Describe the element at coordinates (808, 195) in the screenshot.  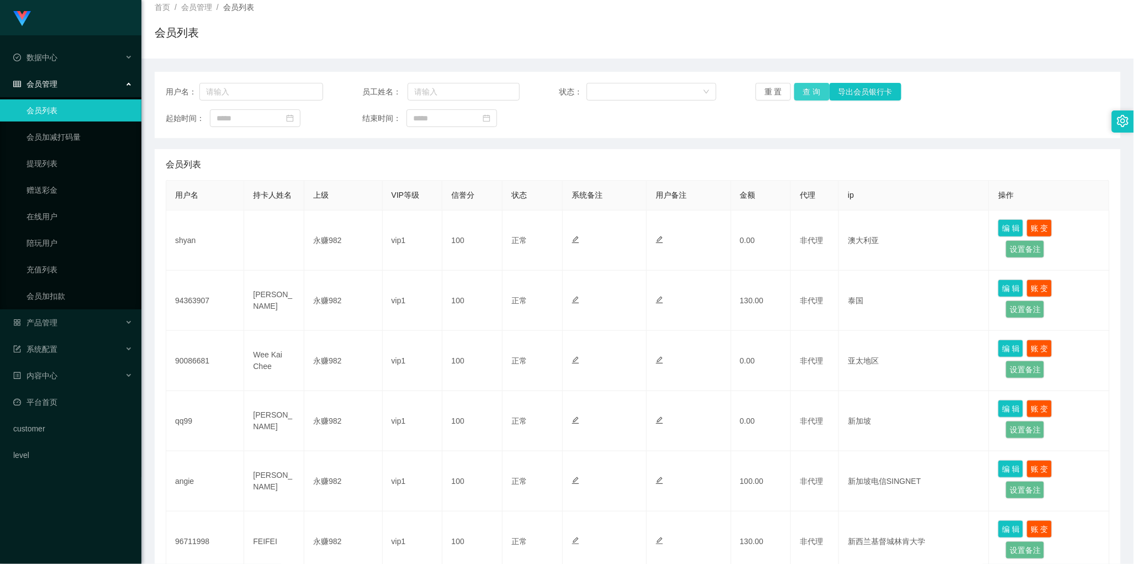
I see `span: 代理` at that location.